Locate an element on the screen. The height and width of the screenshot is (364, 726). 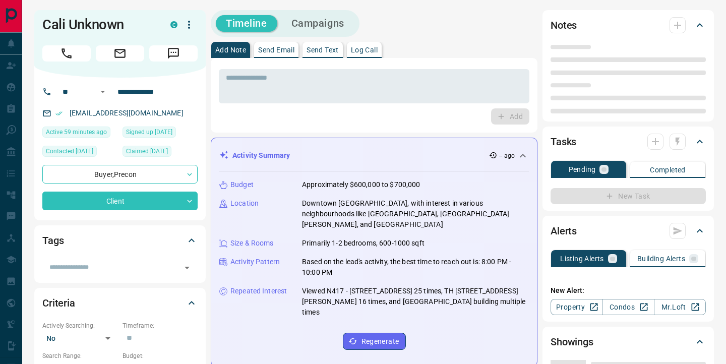
div: Tags is located at coordinates (120, 241).